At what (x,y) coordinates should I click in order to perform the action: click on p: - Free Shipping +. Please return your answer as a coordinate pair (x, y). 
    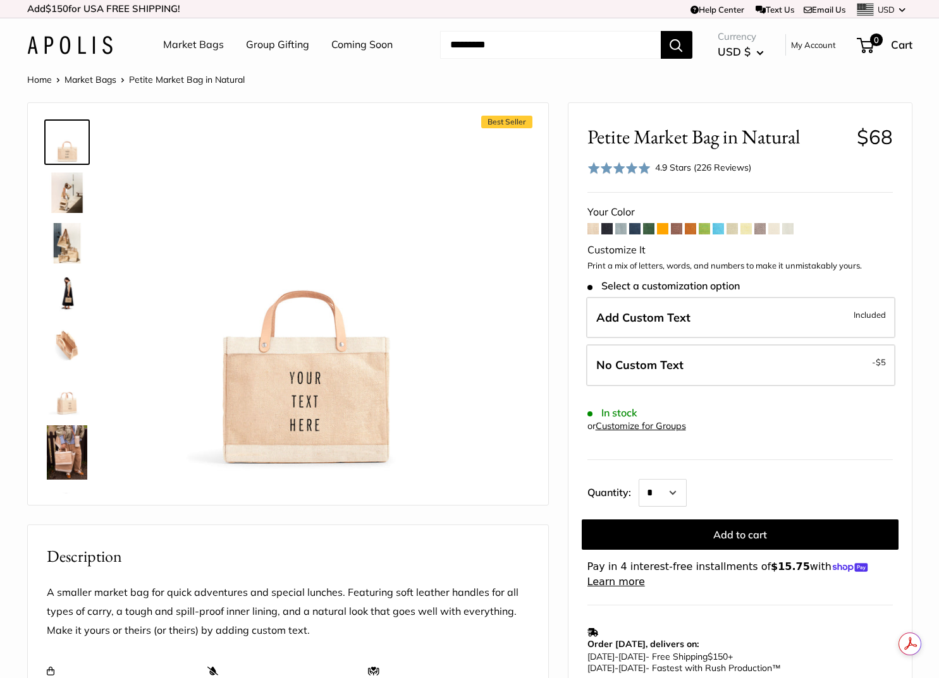
    Looking at the image, I should click on (736, 662).